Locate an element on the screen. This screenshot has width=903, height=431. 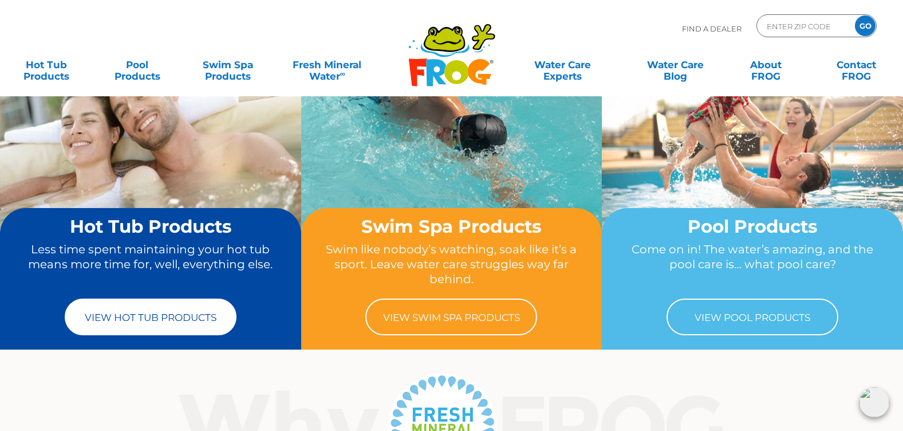
a: Water CareBlog is located at coordinates (675, 65).